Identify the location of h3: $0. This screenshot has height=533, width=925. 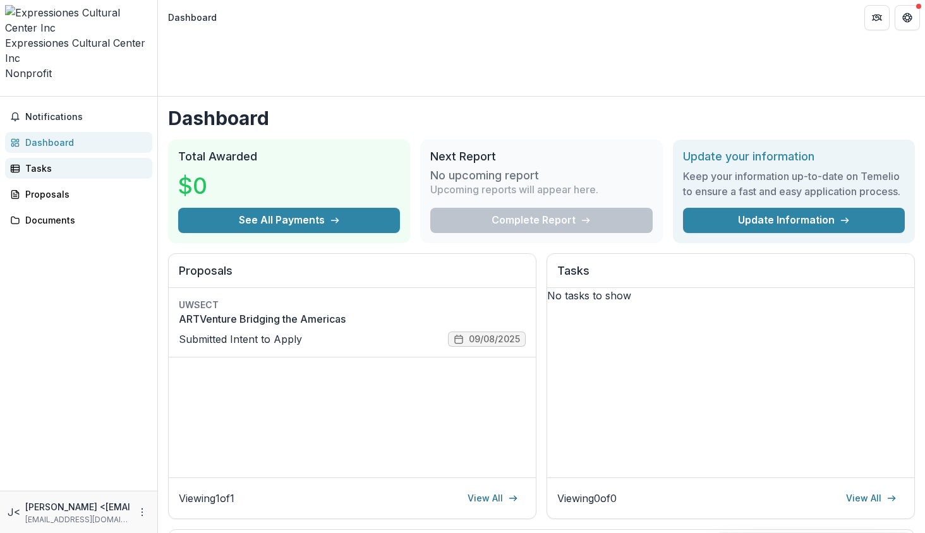
(193, 186).